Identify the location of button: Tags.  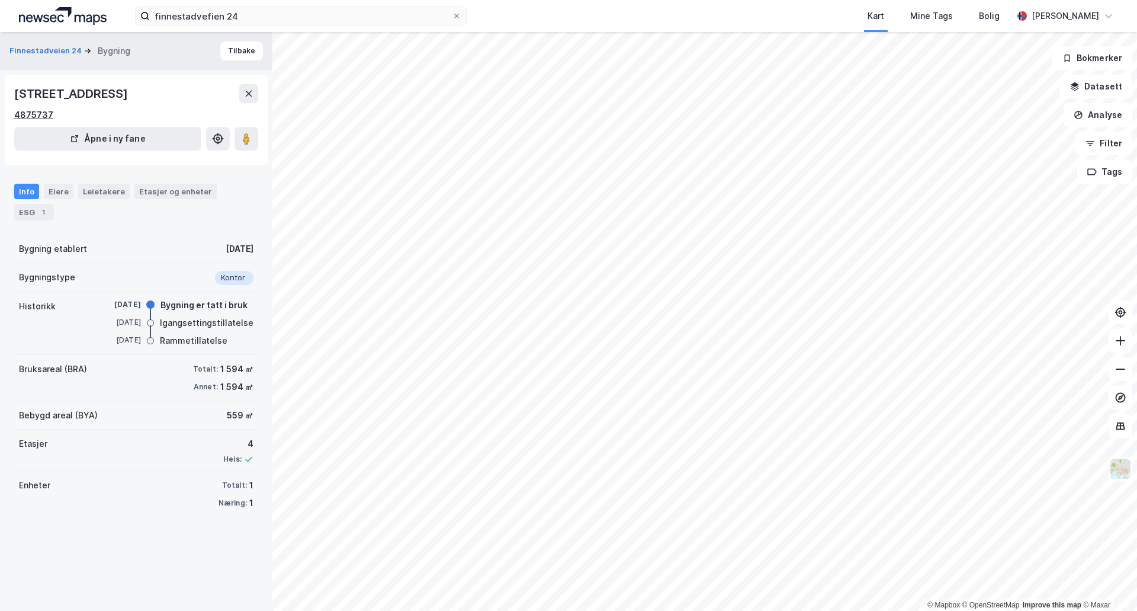
(1104, 172).